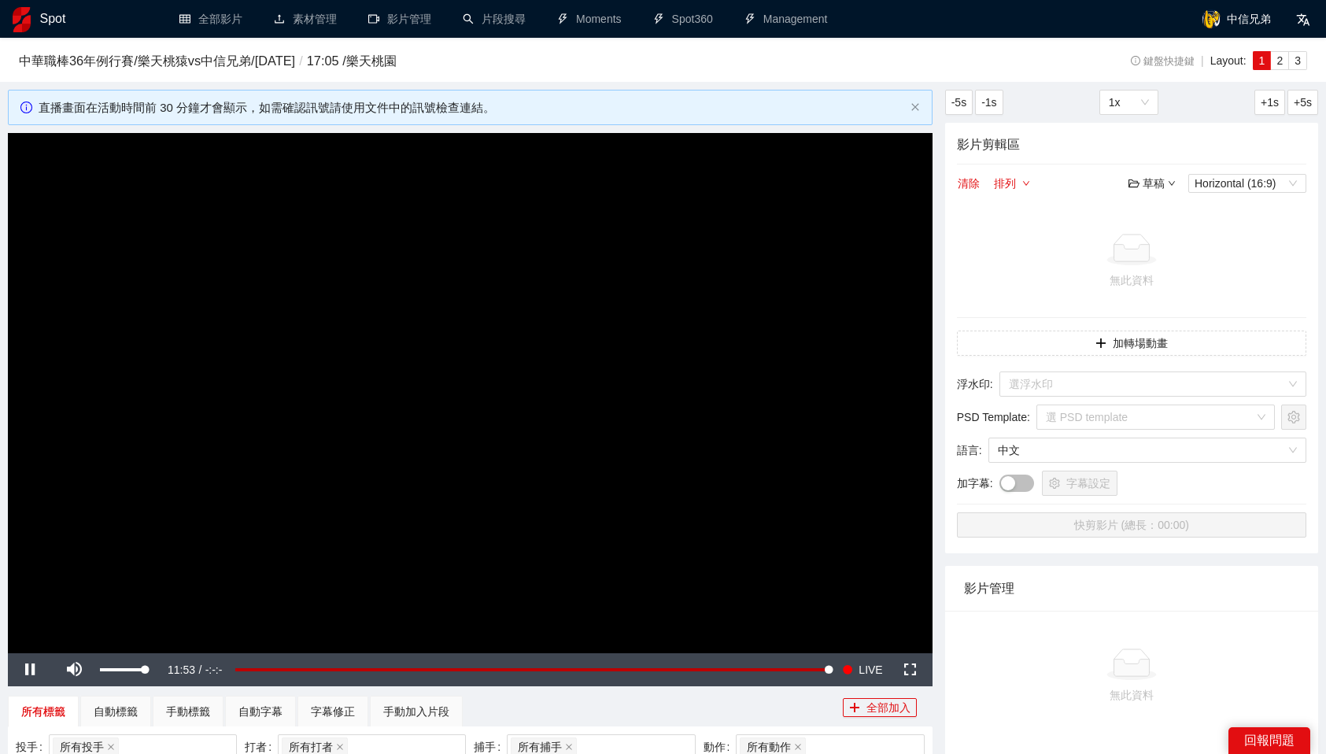 The height and width of the screenshot is (754, 1326). I want to click on span: +5s, so click(1302, 102).